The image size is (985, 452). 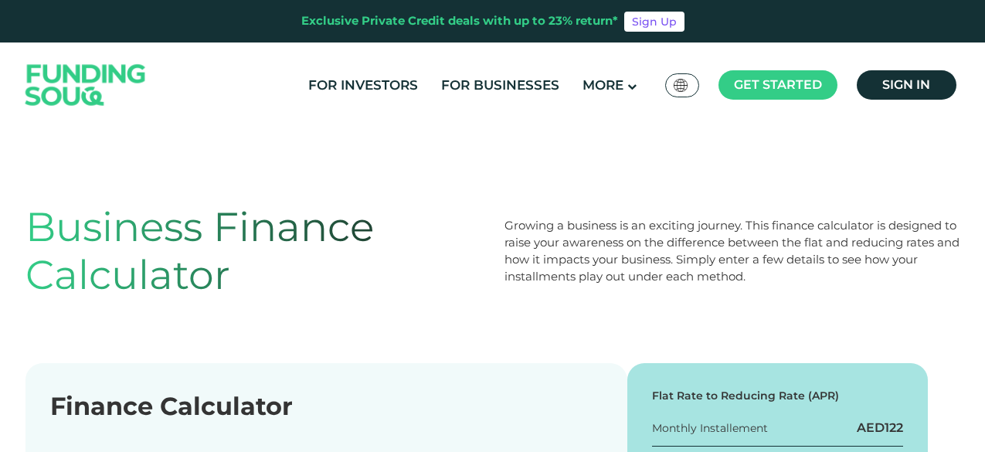 What do you see at coordinates (363, 85) in the screenshot?
I see `a: For Investors` at bounding box center [363, 85].